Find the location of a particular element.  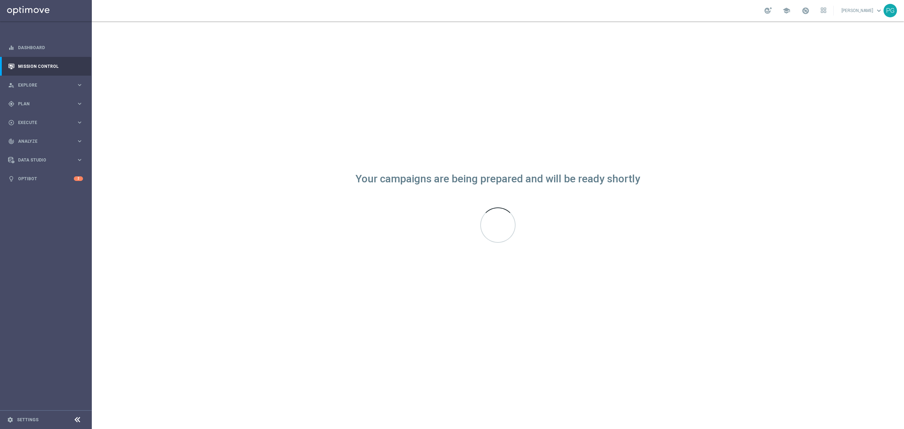

div: Dashboard is located at coordinates (46, 47).